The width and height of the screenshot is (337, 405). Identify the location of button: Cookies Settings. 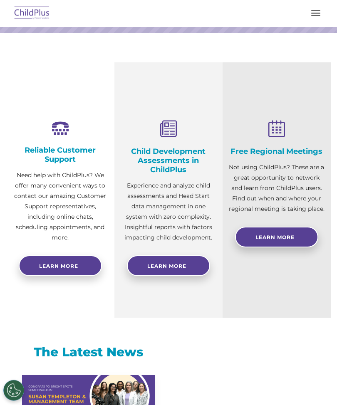
(14, 390).